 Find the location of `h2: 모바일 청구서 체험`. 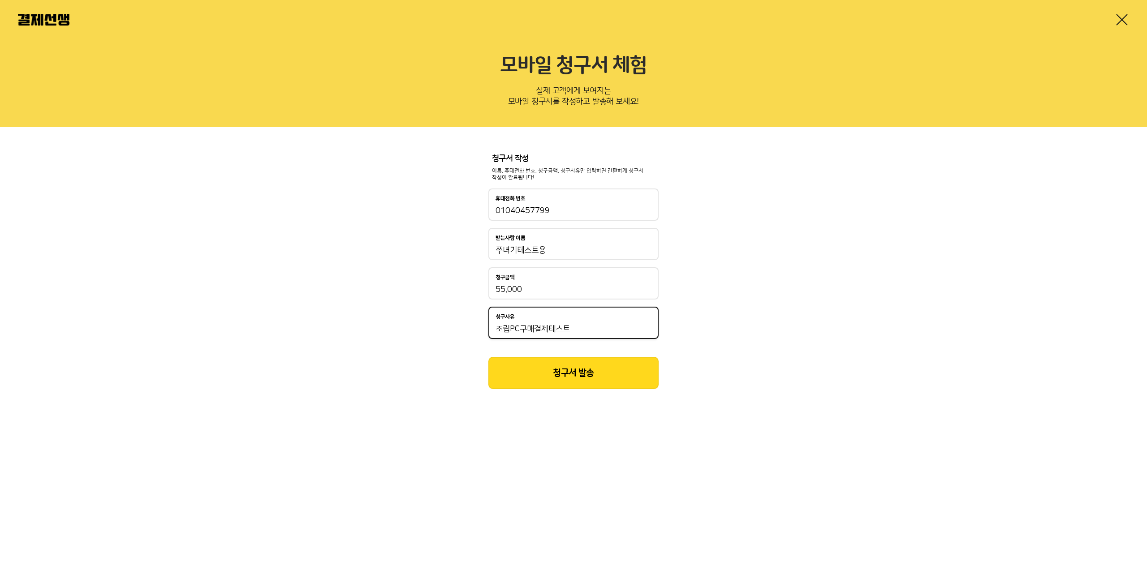

h2: 모바일 청구서 체험 is located at coordinates (573, 66).